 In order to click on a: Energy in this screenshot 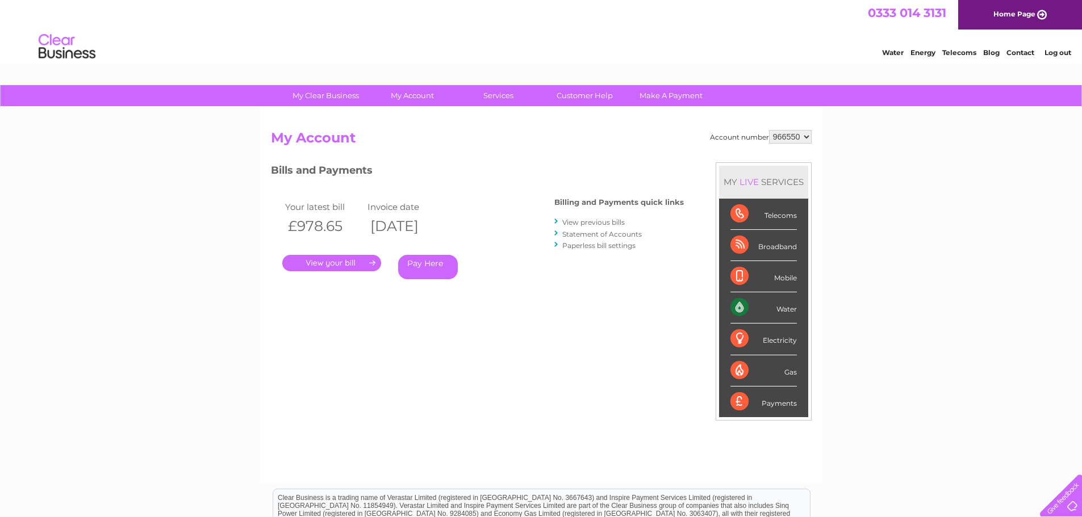, I will do `click(923, 52)`.